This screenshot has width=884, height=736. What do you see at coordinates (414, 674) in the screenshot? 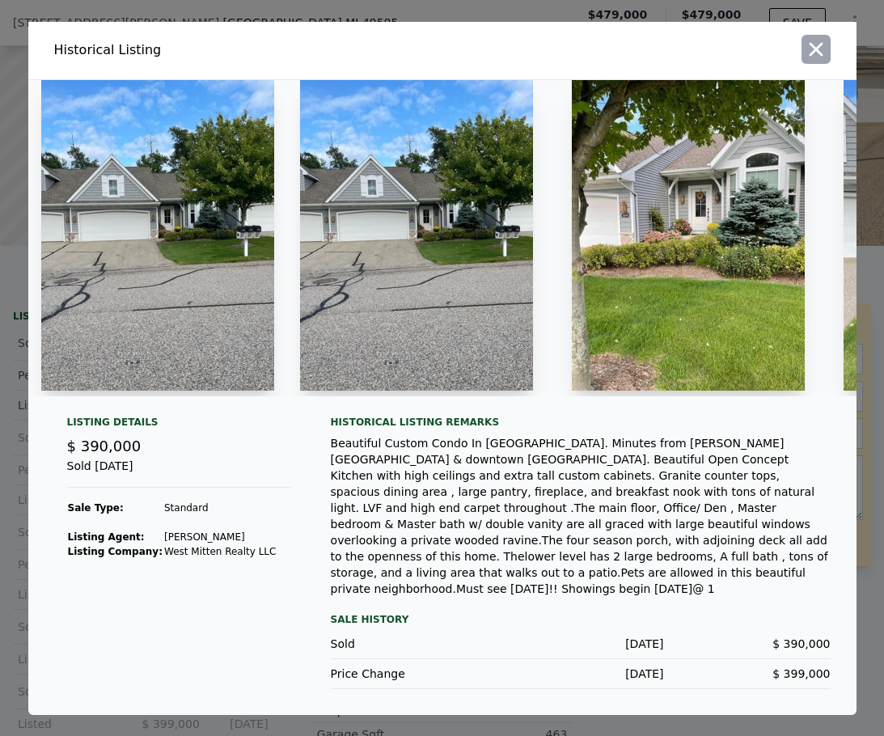
I see `div: Price Change` at bounding box center [414, 674].